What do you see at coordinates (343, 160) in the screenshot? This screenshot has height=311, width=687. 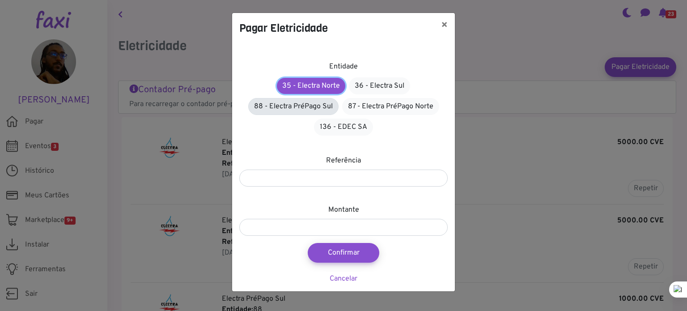 I see `label: Referência` at bounding box center [343, 160].